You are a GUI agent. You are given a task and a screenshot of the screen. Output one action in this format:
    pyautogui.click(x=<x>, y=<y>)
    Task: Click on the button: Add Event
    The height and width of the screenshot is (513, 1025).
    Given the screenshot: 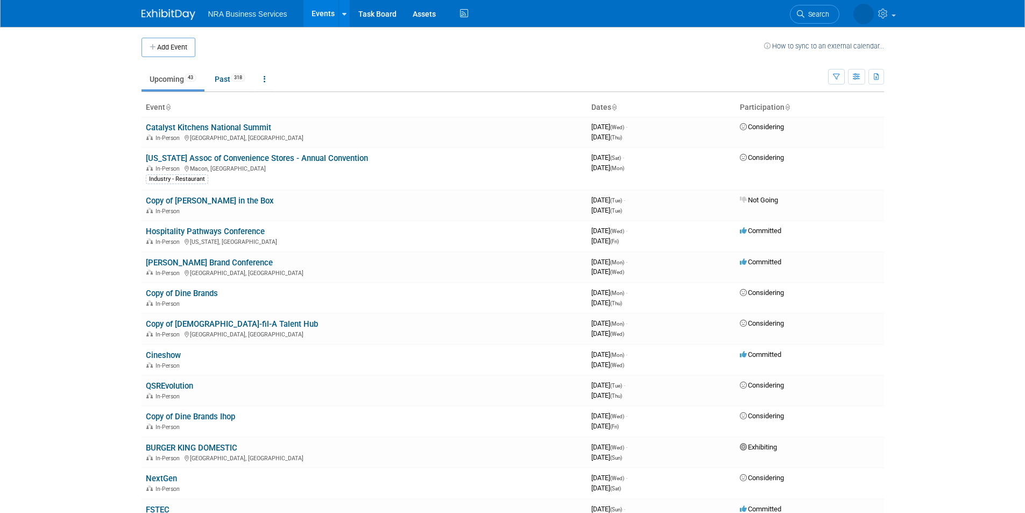 What is the action you would take?
    pyautogui.click(x=168, y=47)
    